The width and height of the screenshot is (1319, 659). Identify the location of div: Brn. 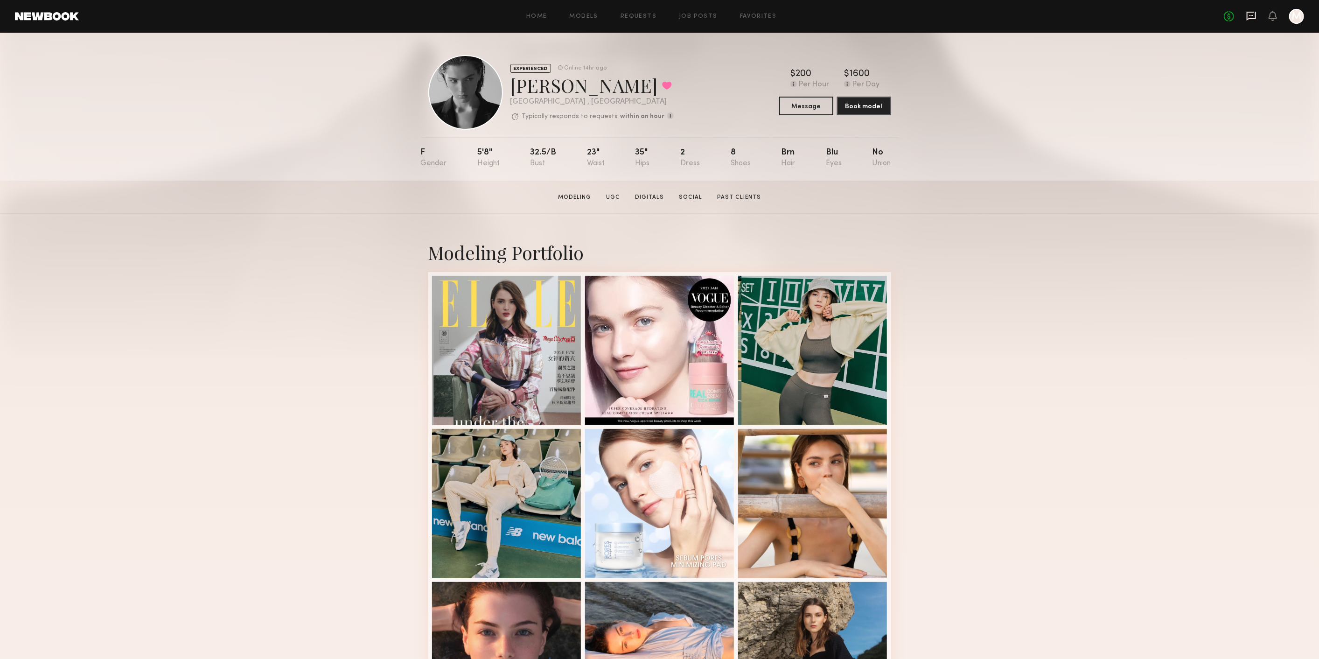
(788, 158).